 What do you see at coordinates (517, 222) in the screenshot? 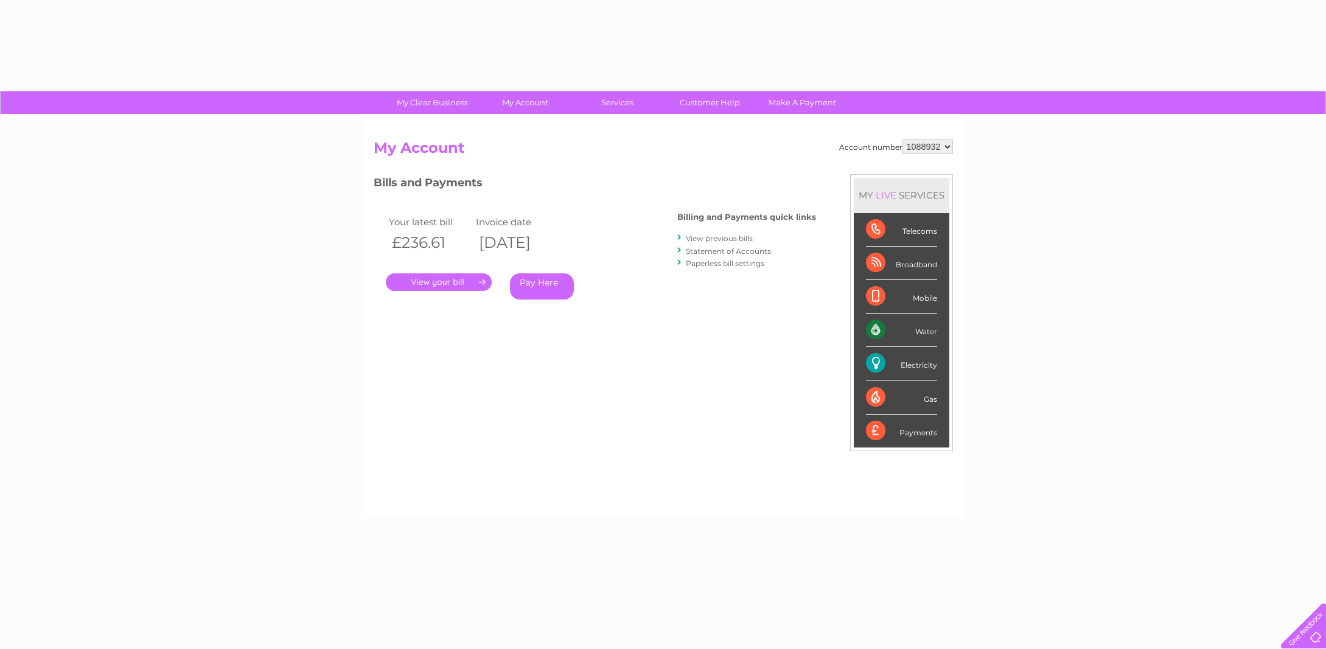
I see `td: Invoice date` at bounding box center [517, 222].